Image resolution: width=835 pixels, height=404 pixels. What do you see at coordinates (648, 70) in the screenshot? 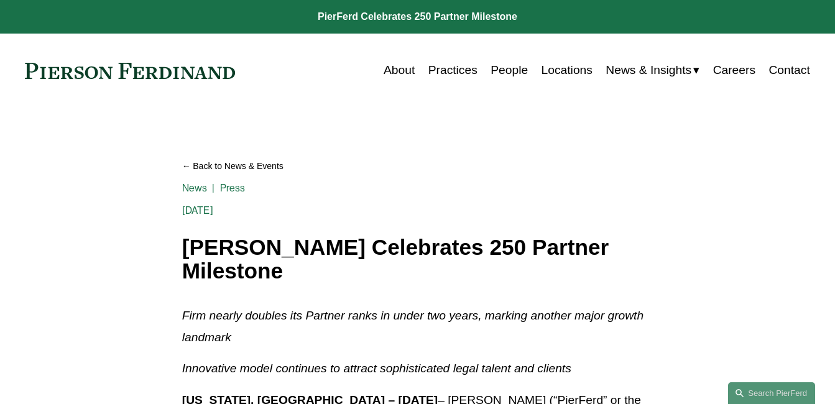
I see `span: News & Insights` at bounding box center [648, 70].